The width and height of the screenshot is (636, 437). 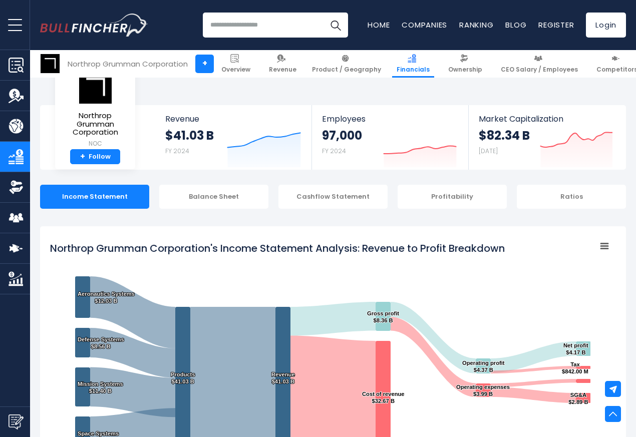 What do you see at coordinates (189, 135) in the screenshot?
I see `strong: $41.03 B` at bounding box center [189, 135].